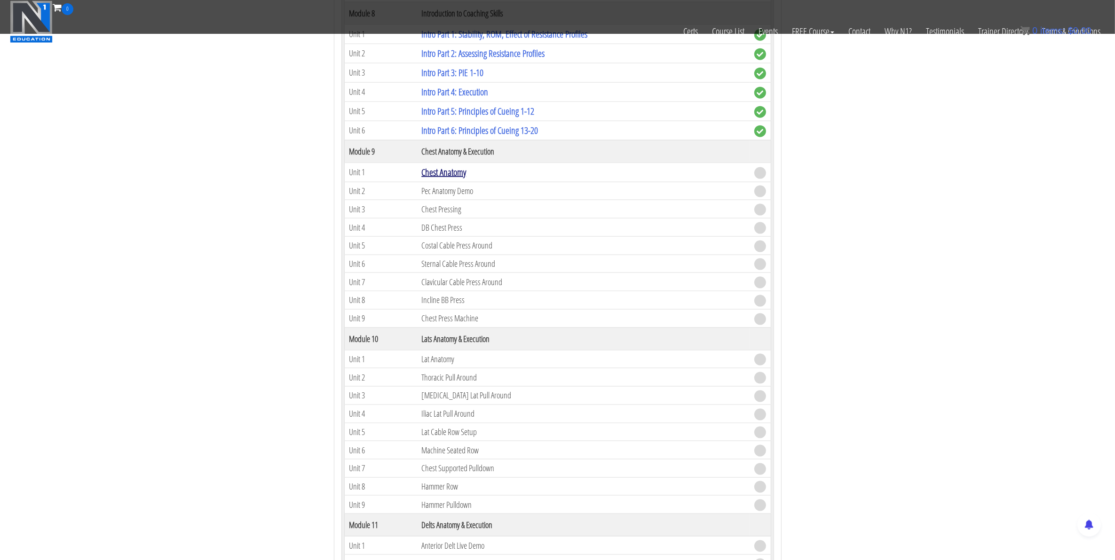 This screenshot has height=560, width=1115. What do you see at coordinates (583, 339) in the screenshot?
I see `th: Lats Anatomy & Execution` at bounding box center [583, 339].